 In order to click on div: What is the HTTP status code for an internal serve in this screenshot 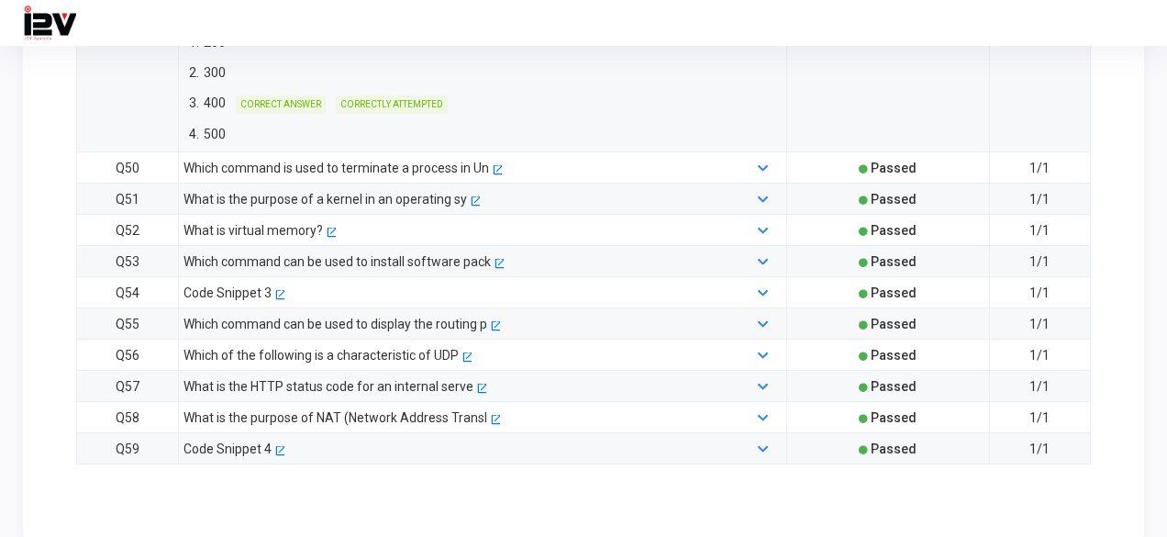, I will do `click(328, 386)`.